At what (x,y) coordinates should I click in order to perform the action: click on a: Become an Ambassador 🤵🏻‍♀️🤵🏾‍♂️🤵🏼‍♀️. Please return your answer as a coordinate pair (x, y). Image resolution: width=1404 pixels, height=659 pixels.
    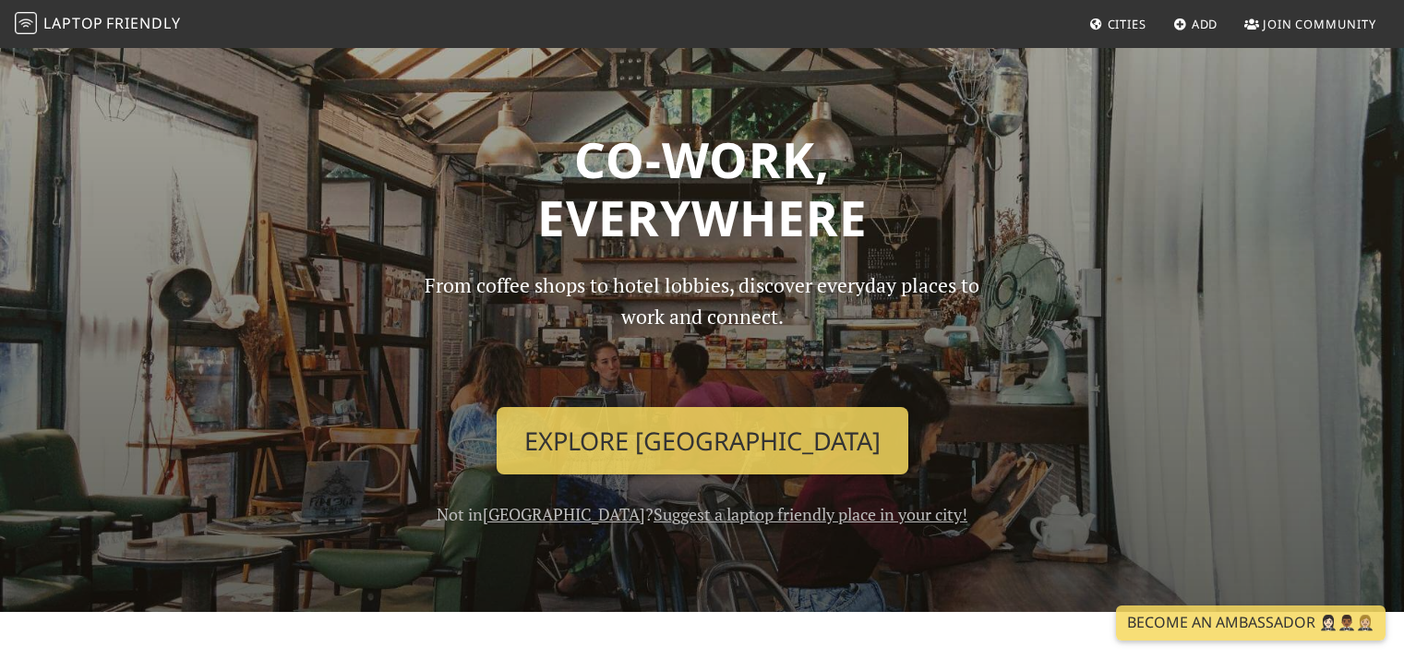
    Looking at the image, I should click on (1251, 623).